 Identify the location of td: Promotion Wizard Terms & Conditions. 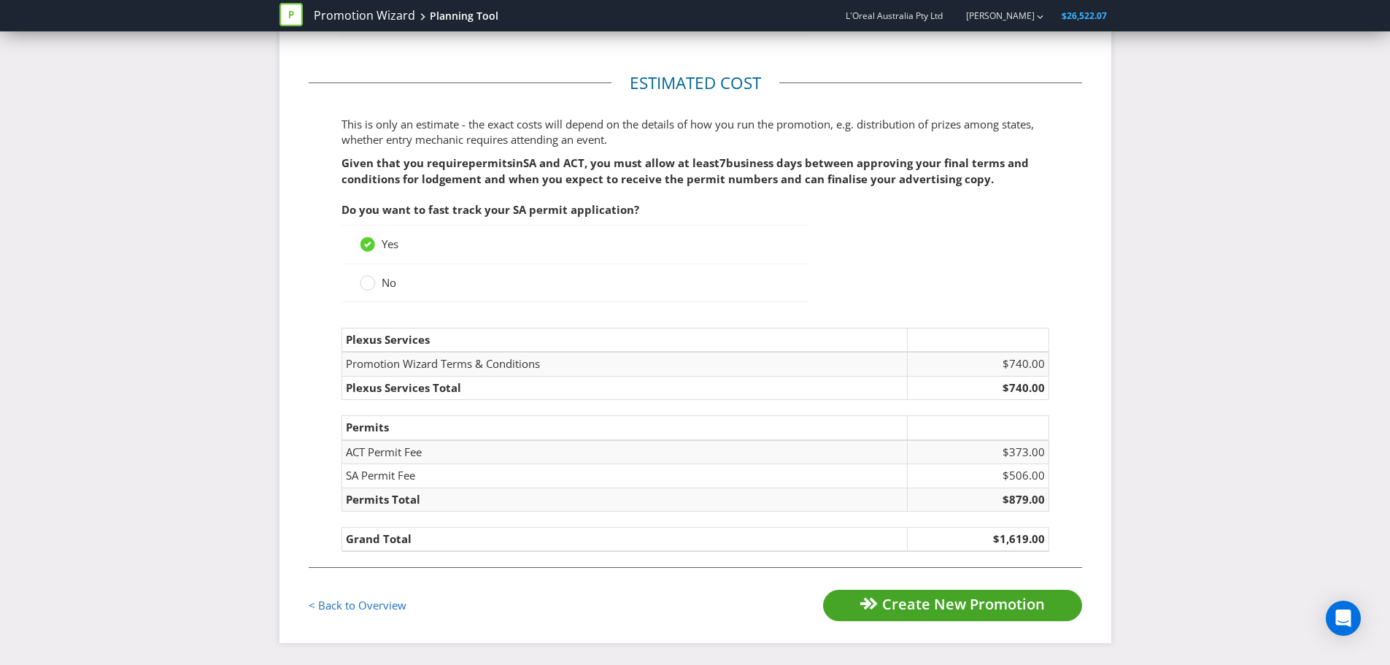
(624, 363).